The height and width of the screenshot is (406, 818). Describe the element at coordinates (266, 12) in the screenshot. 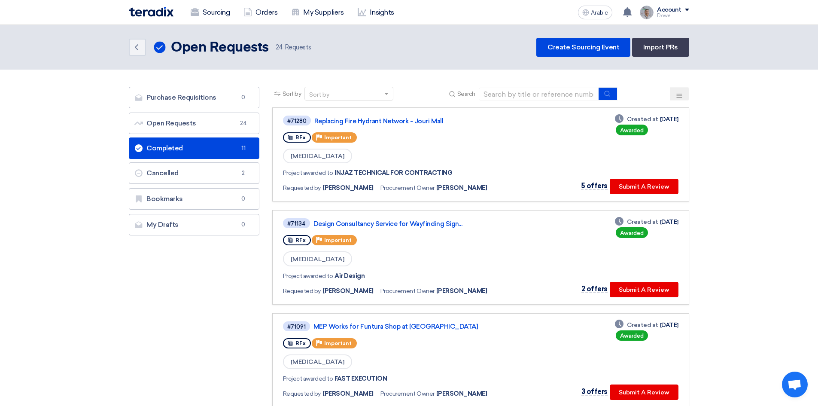

I see `font: Orders` at that location.